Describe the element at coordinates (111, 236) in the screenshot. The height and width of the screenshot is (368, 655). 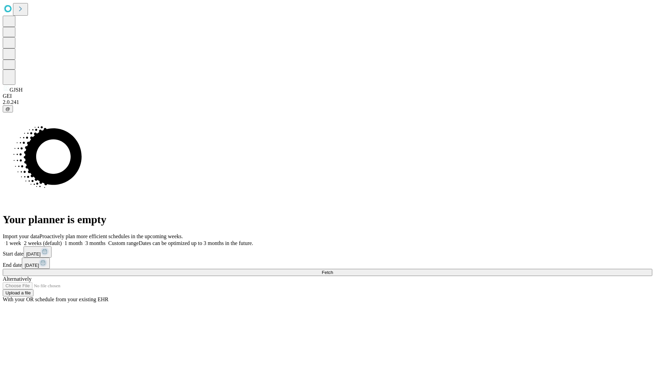
I see `span: Proactively plan more efficient schedules in the upcoming weeks.` at that location.